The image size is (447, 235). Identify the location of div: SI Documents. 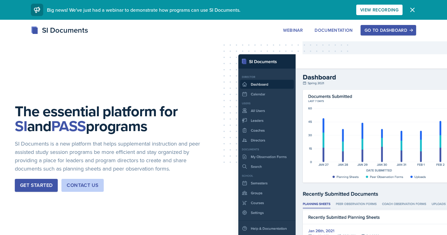
(59, 30).